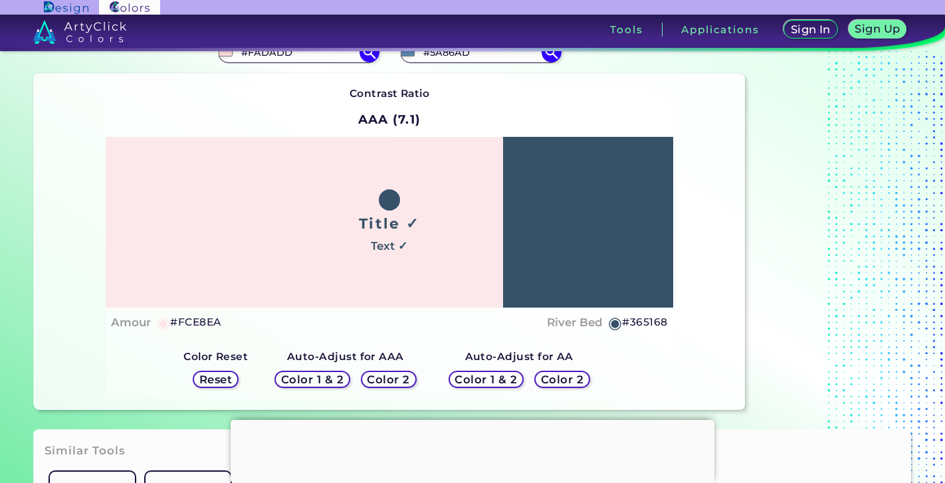 The image size is (945, 483). I want to click on strong: Color Reset, so click(215, 356).